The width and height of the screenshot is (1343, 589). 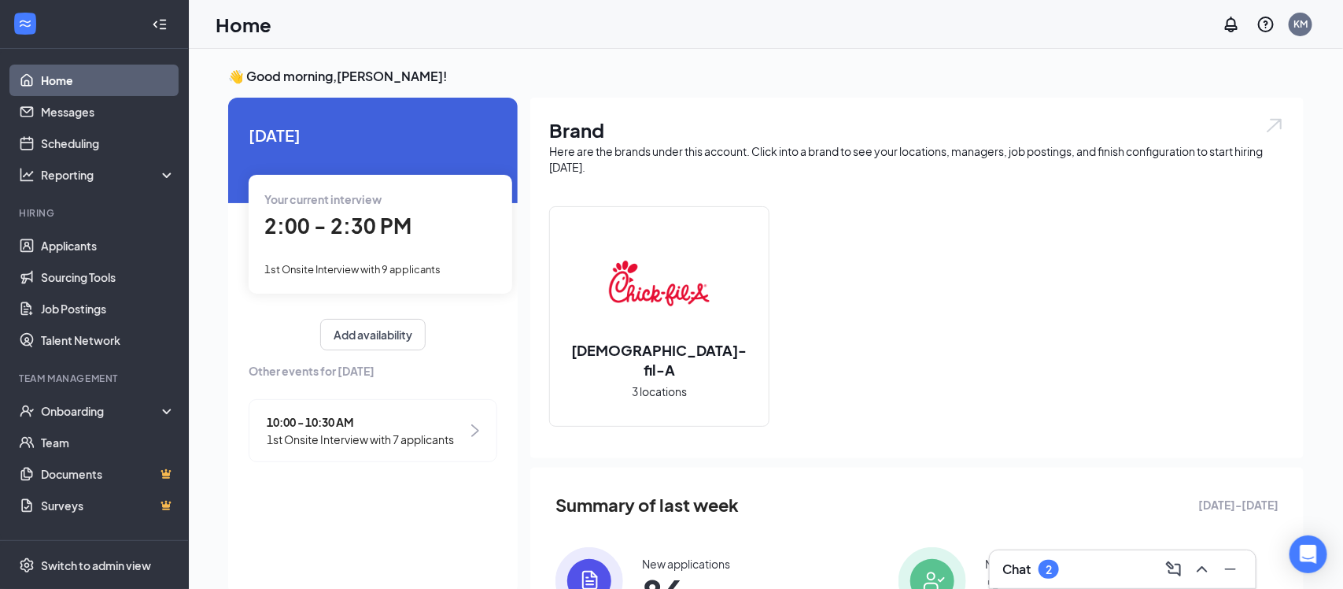 I want to click on a: Scheduling, so click(x=108, y=143).